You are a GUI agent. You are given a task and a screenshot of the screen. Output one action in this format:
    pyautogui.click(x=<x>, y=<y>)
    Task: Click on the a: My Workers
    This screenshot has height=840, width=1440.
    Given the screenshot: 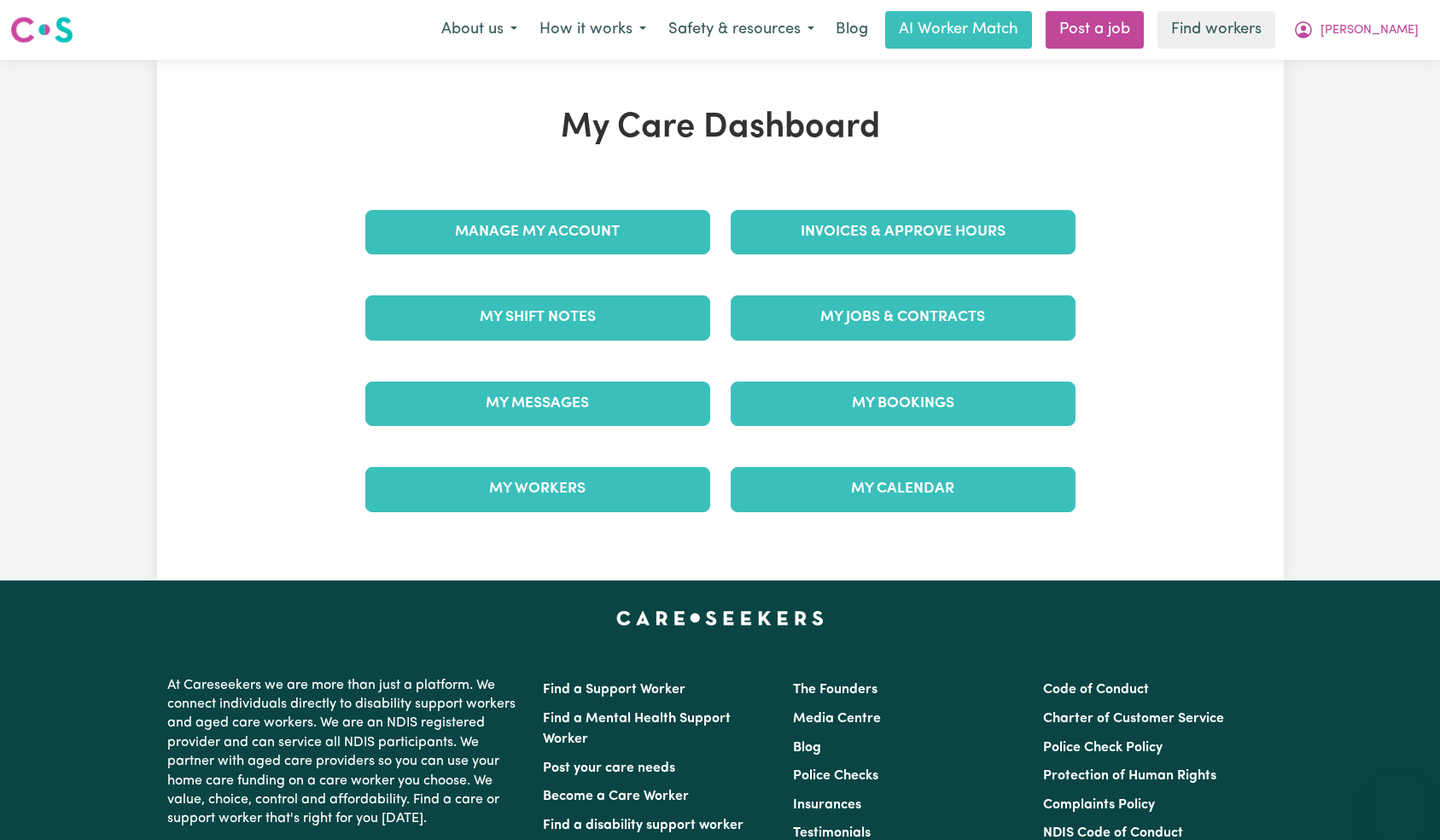 What is the action you would take?
    pyautogui.click(x=538, y=489)
    